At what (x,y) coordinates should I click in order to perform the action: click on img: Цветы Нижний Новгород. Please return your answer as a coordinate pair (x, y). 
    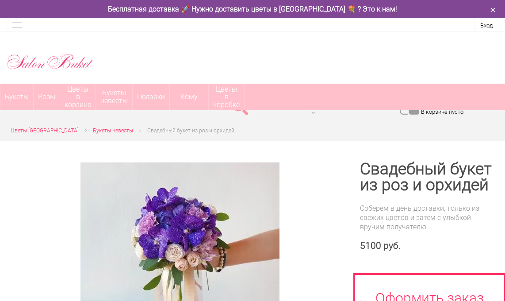
    Looking at the image, I should click on (50, 62).